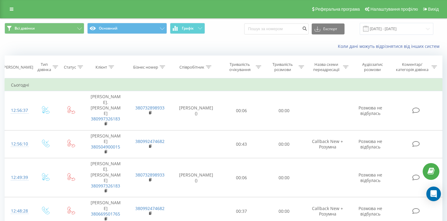 The height and width of the screenshot is (221, 447). What do you see at coordinates (106, 213) in the screenshot?
I see `a: 380669501765` at bounding box center [106, 213].